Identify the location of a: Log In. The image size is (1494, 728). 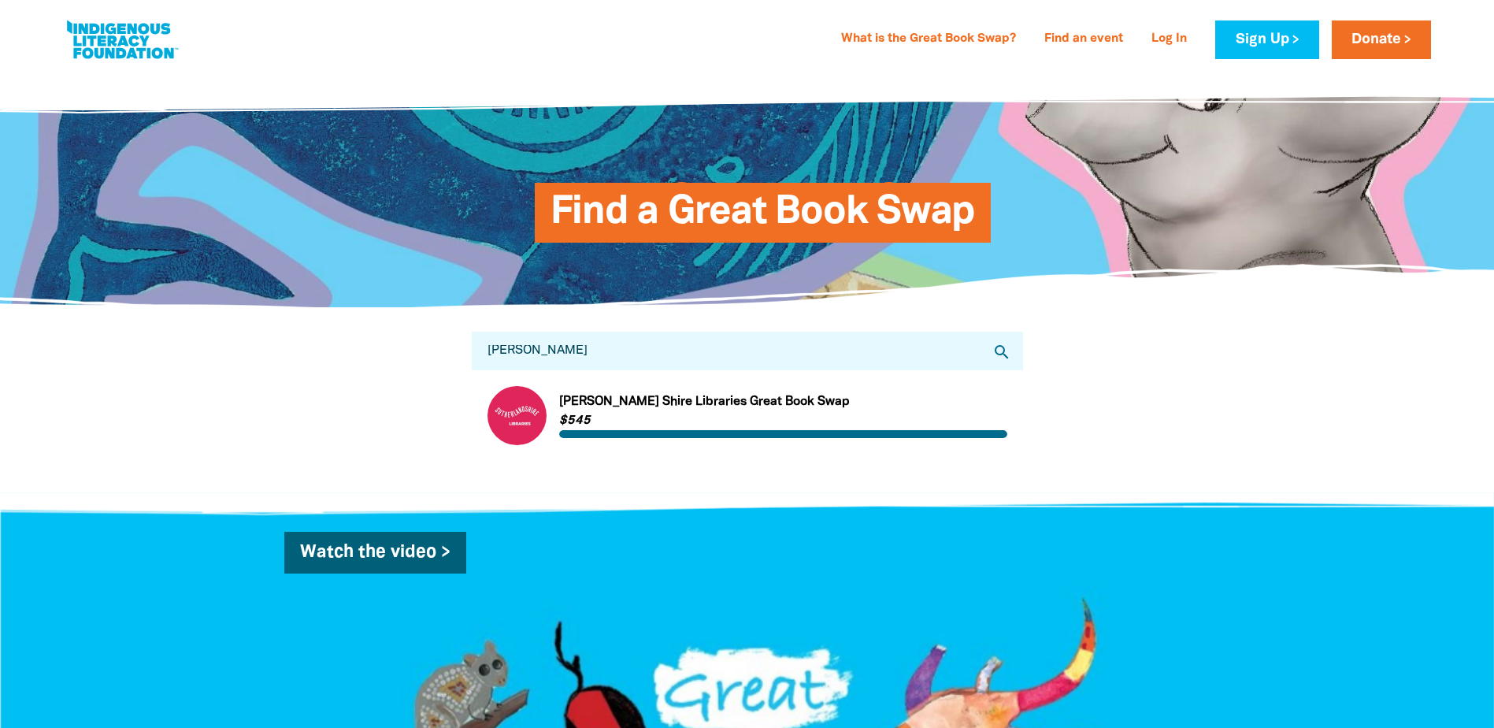
(1169, 39).